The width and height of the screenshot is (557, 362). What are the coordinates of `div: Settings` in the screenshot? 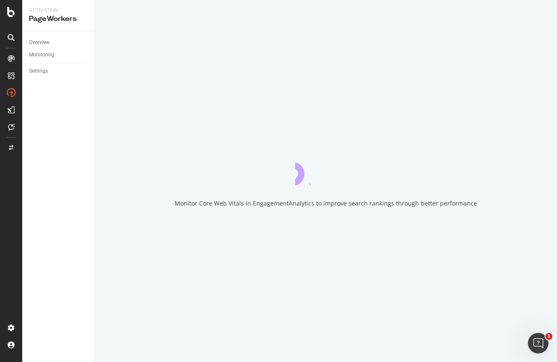 It's located at (38, 71).